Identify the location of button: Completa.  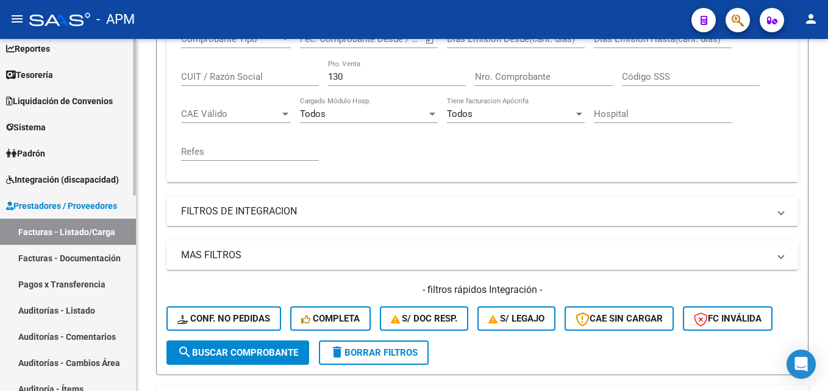
(331, 319).